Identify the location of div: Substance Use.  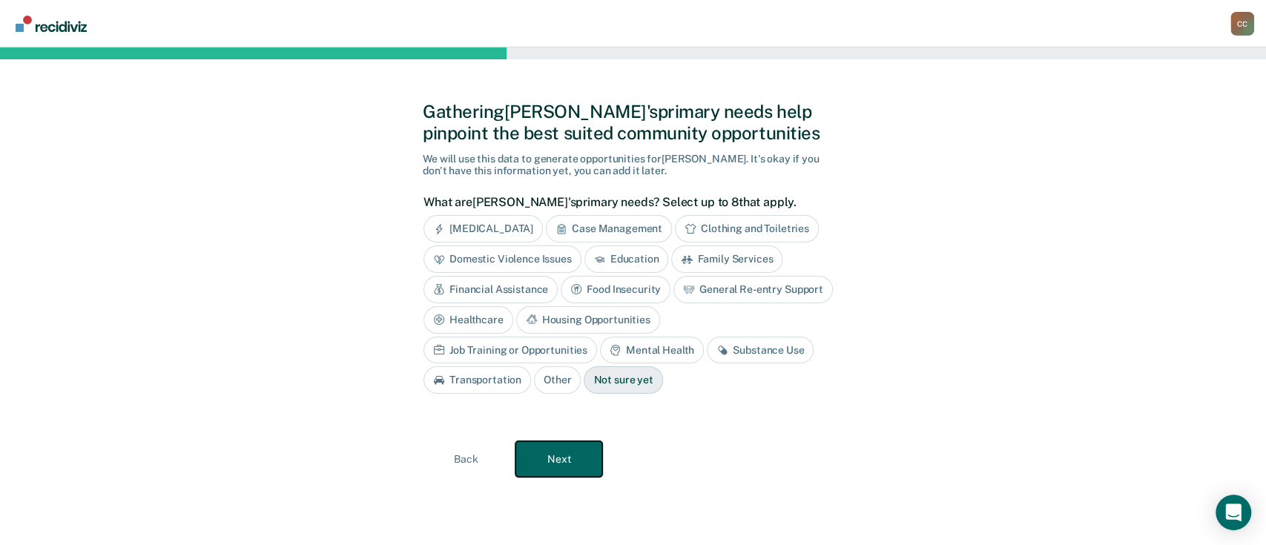
(760, 350).